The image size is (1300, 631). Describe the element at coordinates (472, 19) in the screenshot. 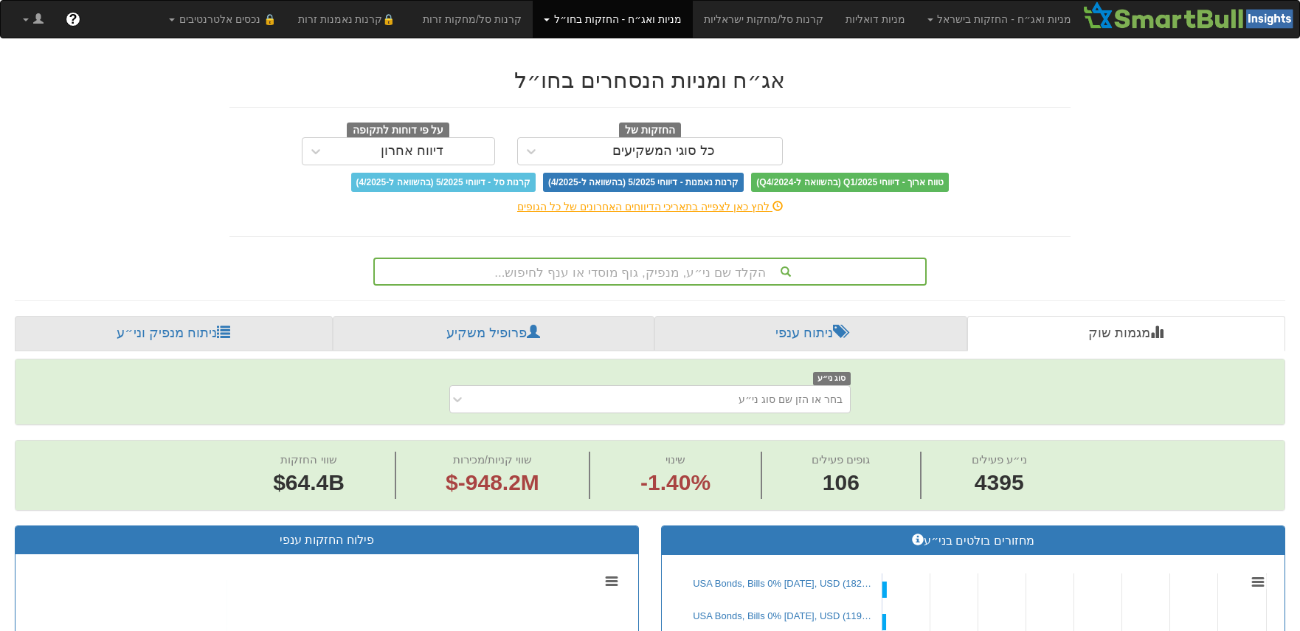

I see `a: קרנות סל/מחקות זרות` at that location.